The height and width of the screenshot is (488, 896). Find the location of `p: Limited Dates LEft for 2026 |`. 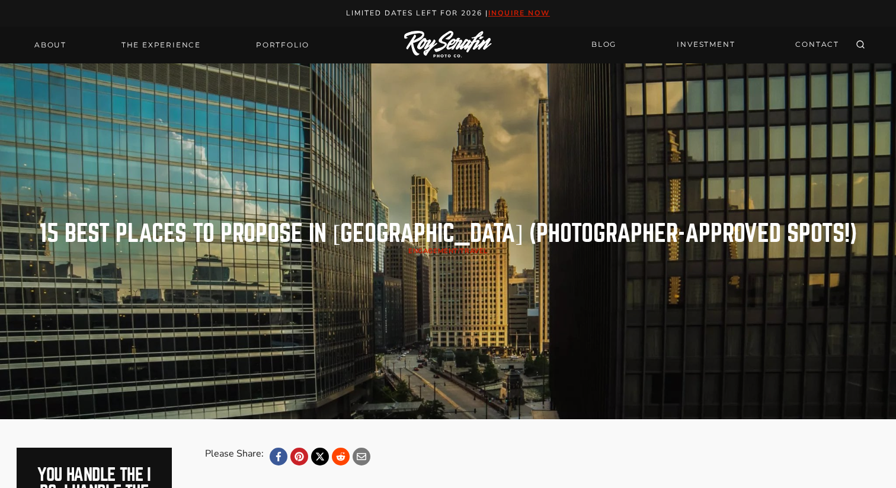

p: Limited Dates LEft for 2026 | is located at coordinates (448, 13).